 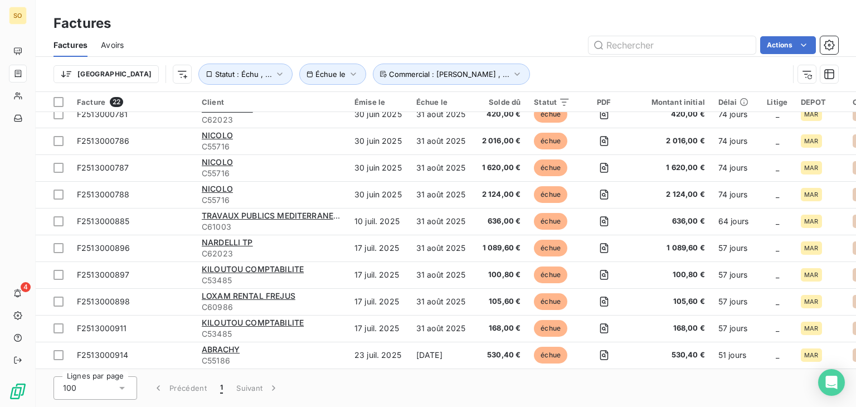 I want to click on span: 530,40 €, so click(x=671, y=355).